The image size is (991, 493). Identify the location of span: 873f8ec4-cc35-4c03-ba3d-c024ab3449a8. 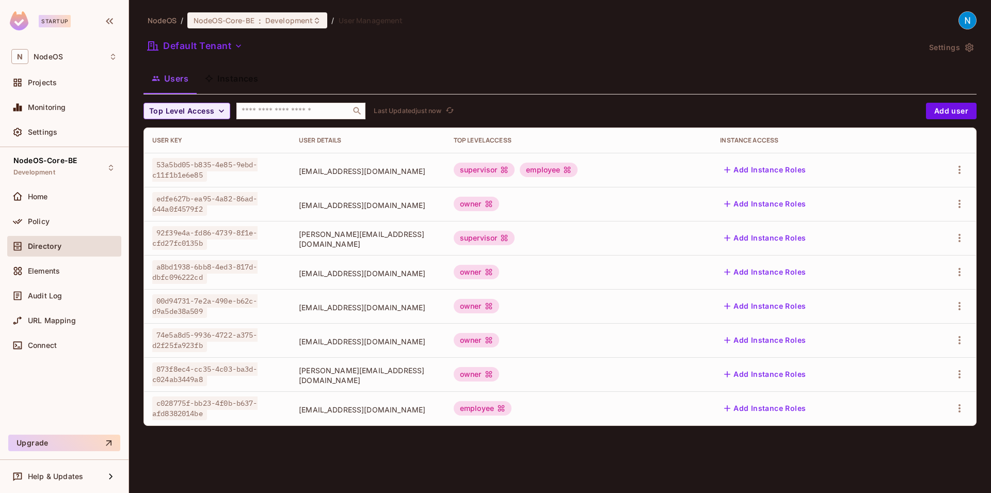
(205, 374).